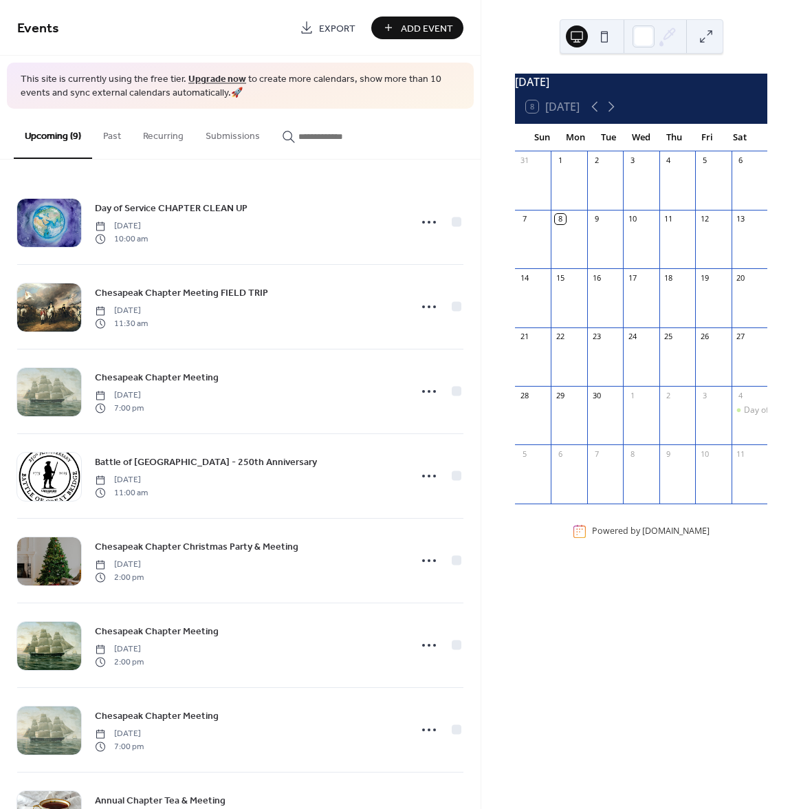 The width and height of the screenshot is (801, 809). I want to click on div: 22, so click(560, 336).